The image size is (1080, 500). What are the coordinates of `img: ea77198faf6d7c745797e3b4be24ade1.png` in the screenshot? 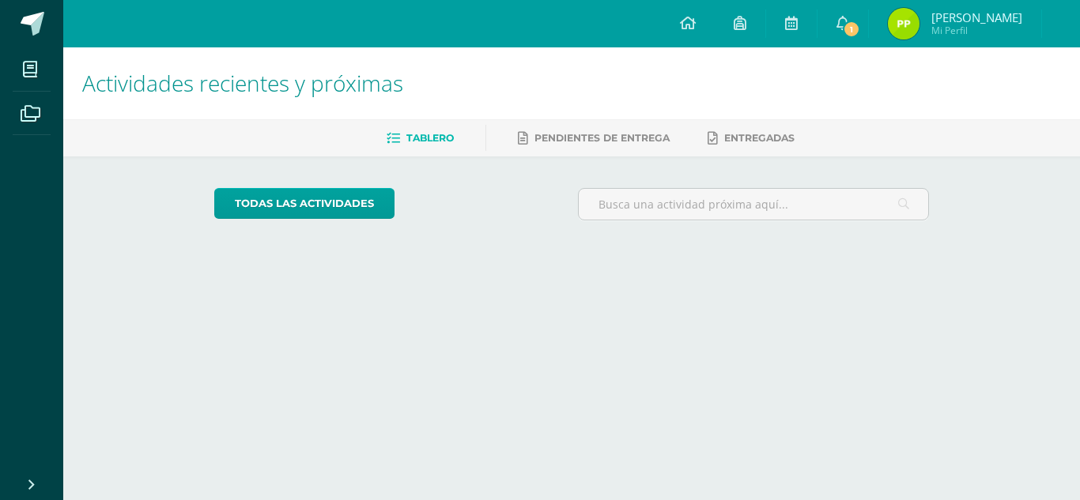 It's located at (903, 24).